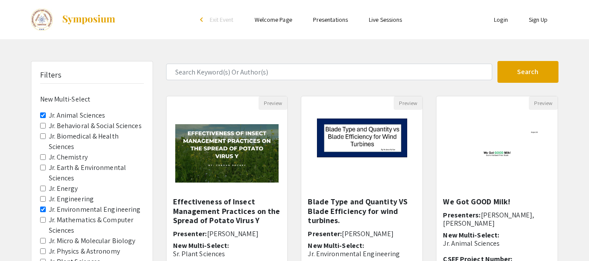  Describe the element at coordinates (95, 126) in the screenshot. I see `label: Jr. Behavioral & Social Sciences` at that location.